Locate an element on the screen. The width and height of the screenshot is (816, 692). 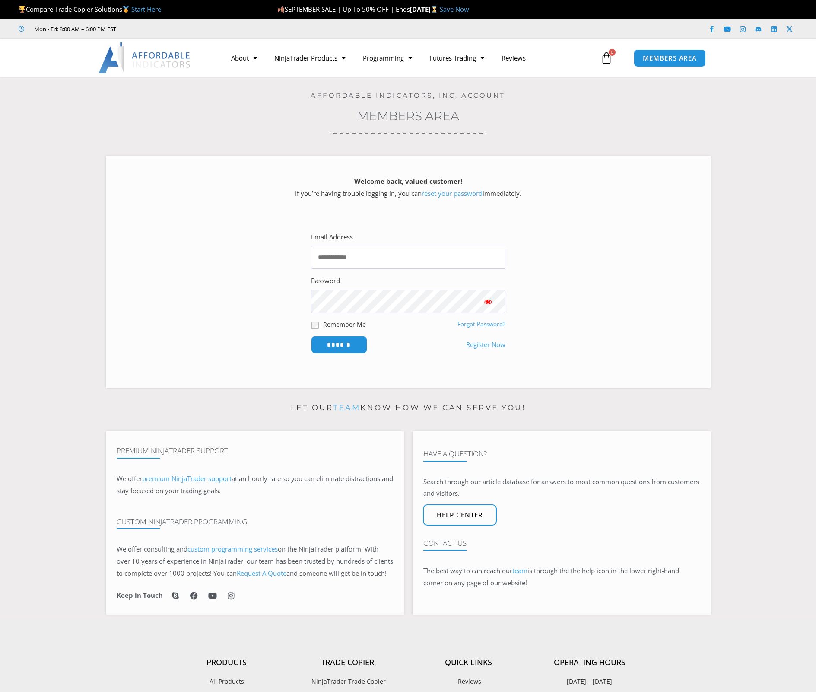
a: About is located at coordinates (244, 58).